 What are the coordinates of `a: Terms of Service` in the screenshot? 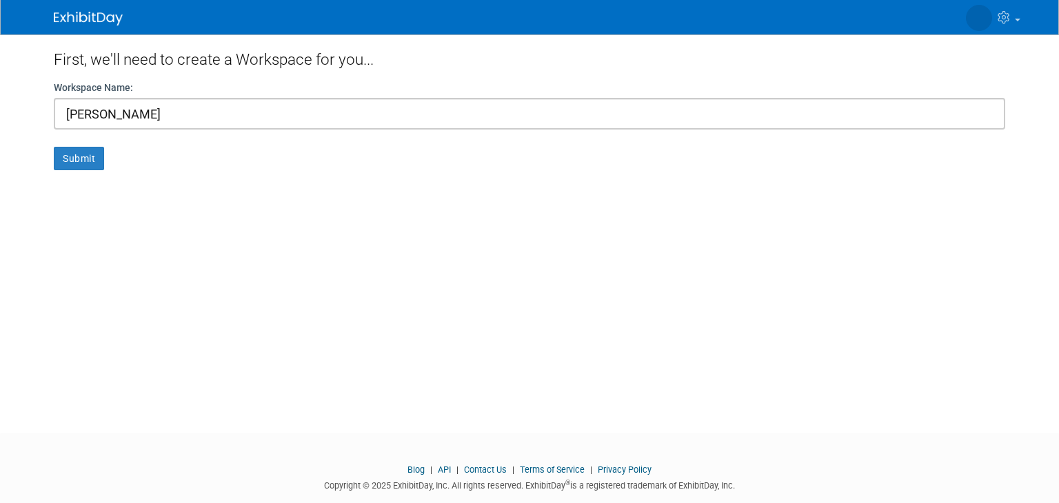 It's located at (552, 469).